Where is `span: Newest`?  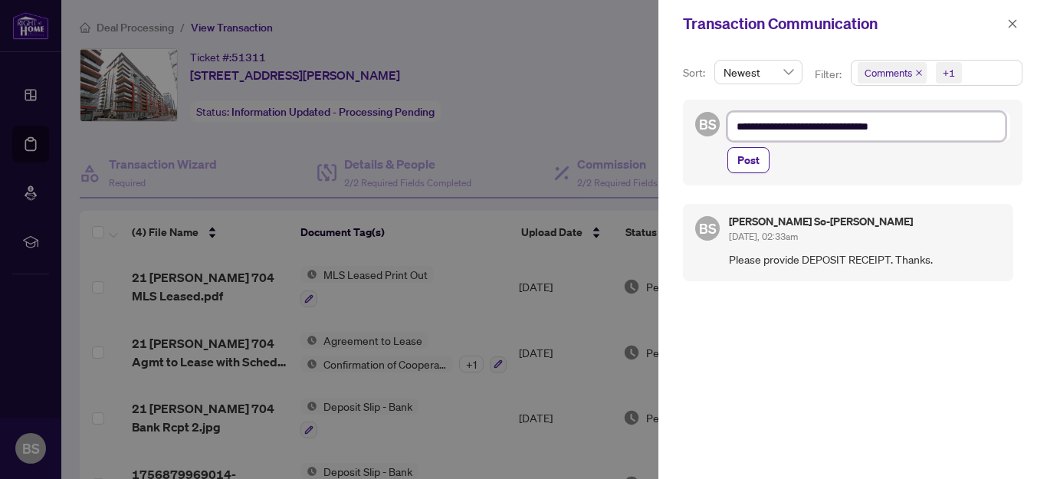
span: Newest is located at coordinates (758, 72).